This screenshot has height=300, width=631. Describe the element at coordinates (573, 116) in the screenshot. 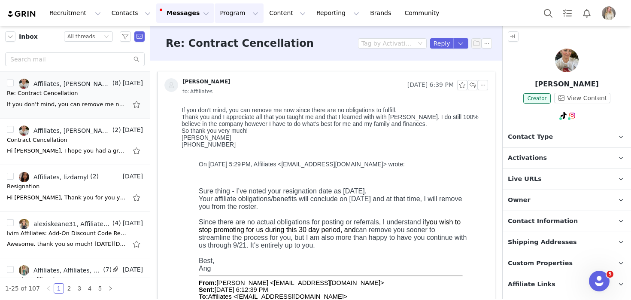

I see `img: instagram.svg` at that location.